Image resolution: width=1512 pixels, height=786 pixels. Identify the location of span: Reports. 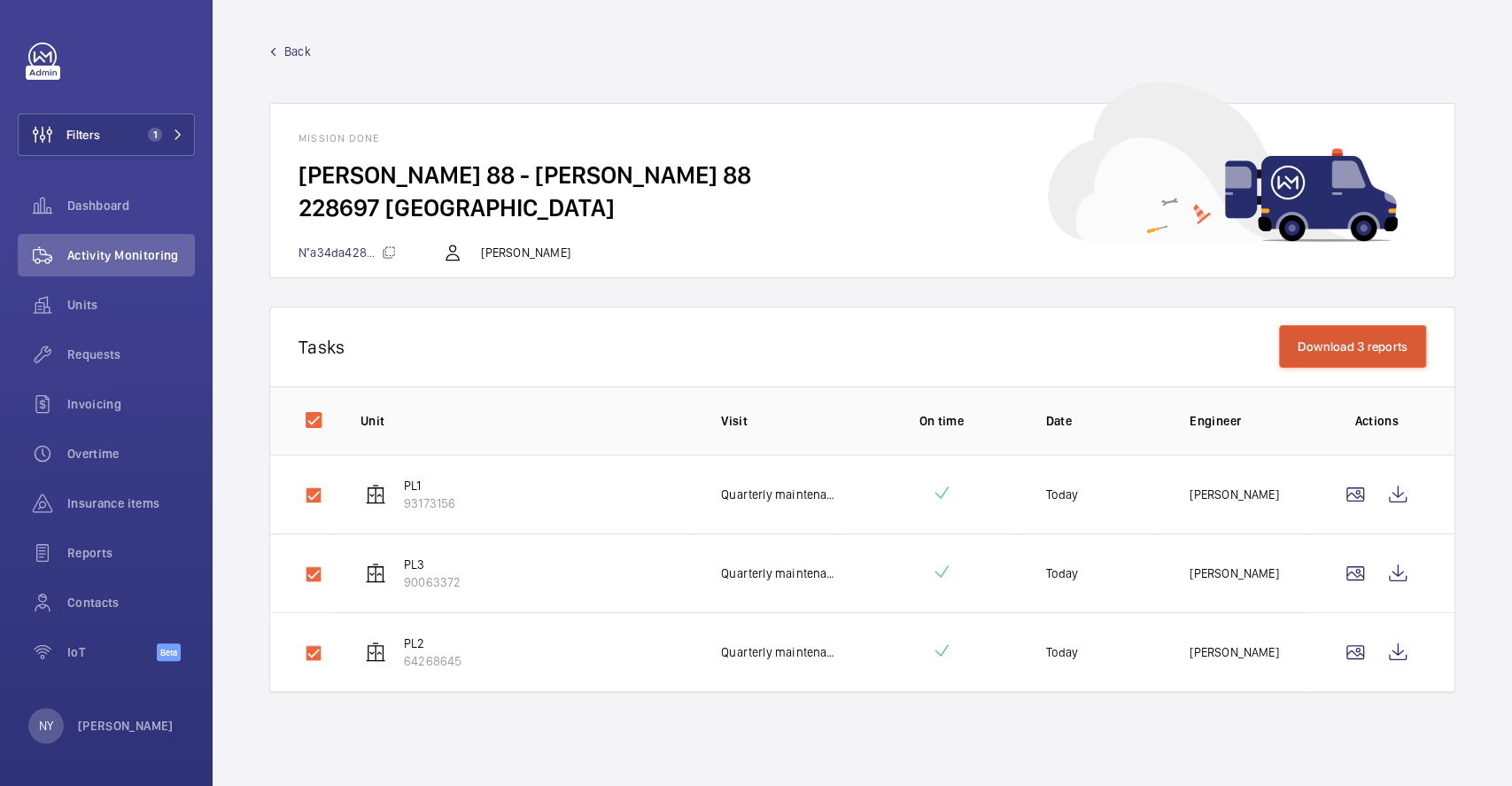
(131, 553).